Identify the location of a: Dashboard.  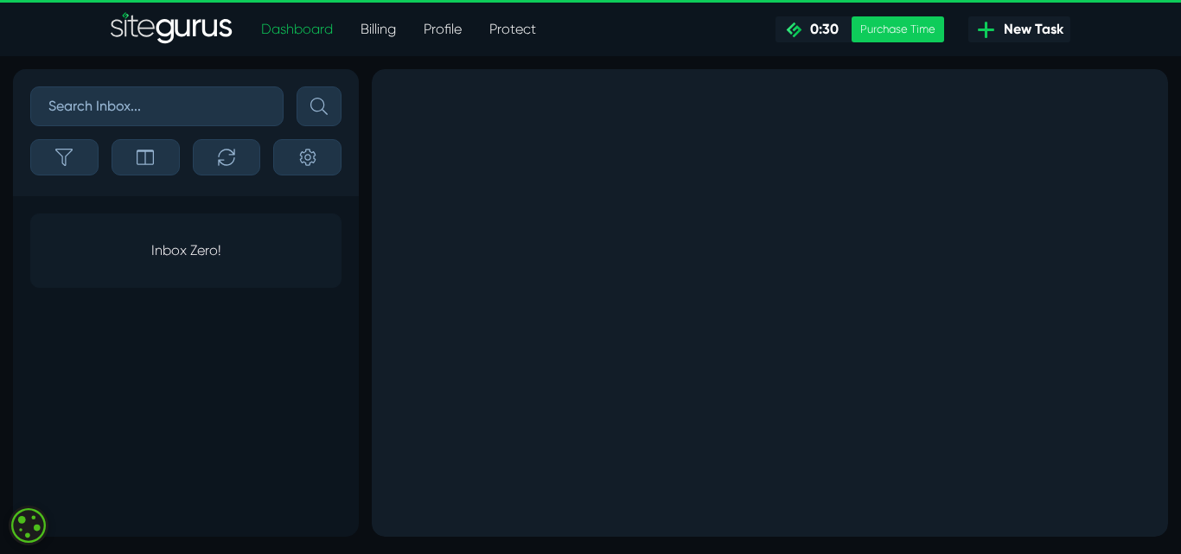
(297, 29).